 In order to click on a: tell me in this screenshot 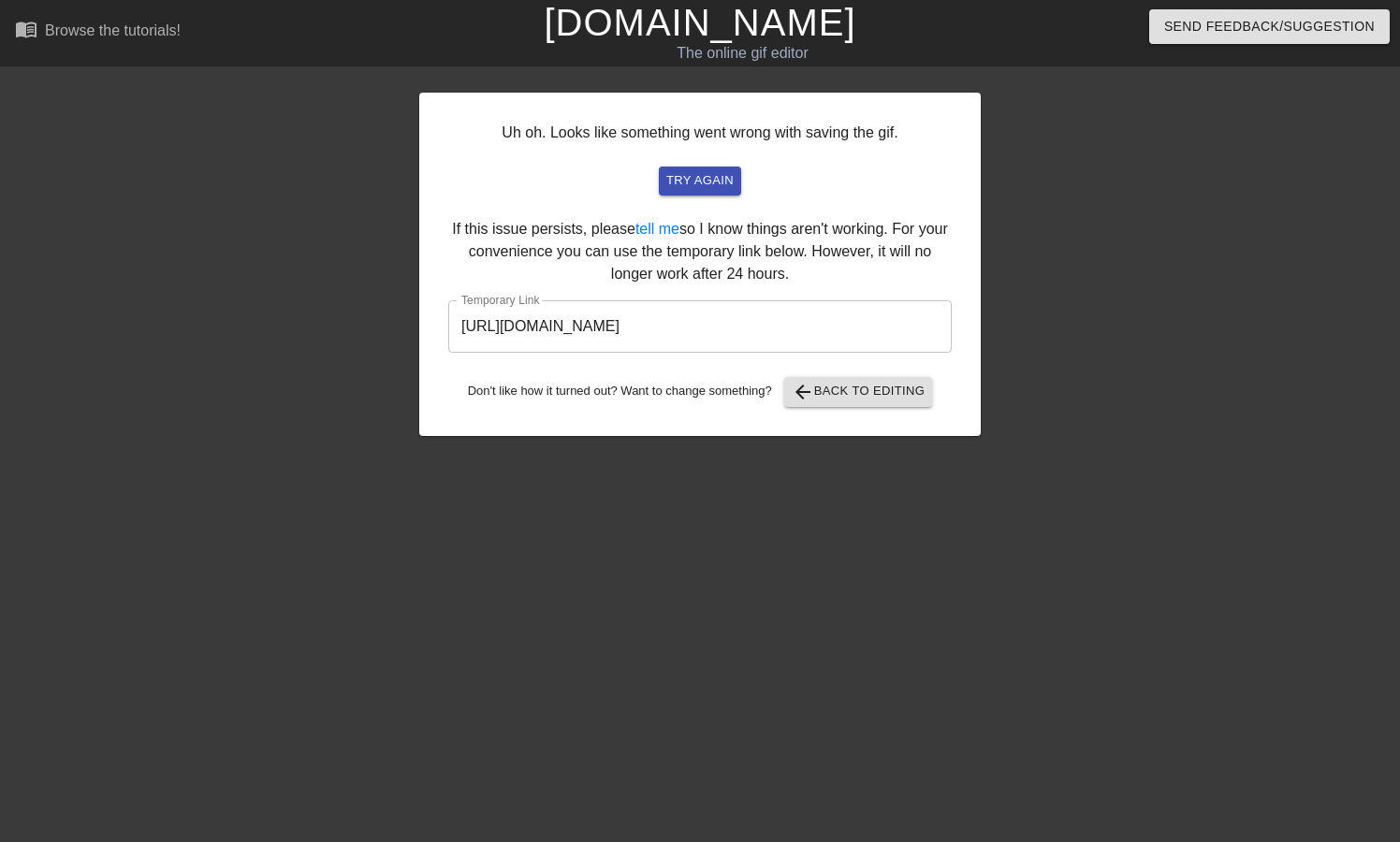, I will do `click(657, 228)`.